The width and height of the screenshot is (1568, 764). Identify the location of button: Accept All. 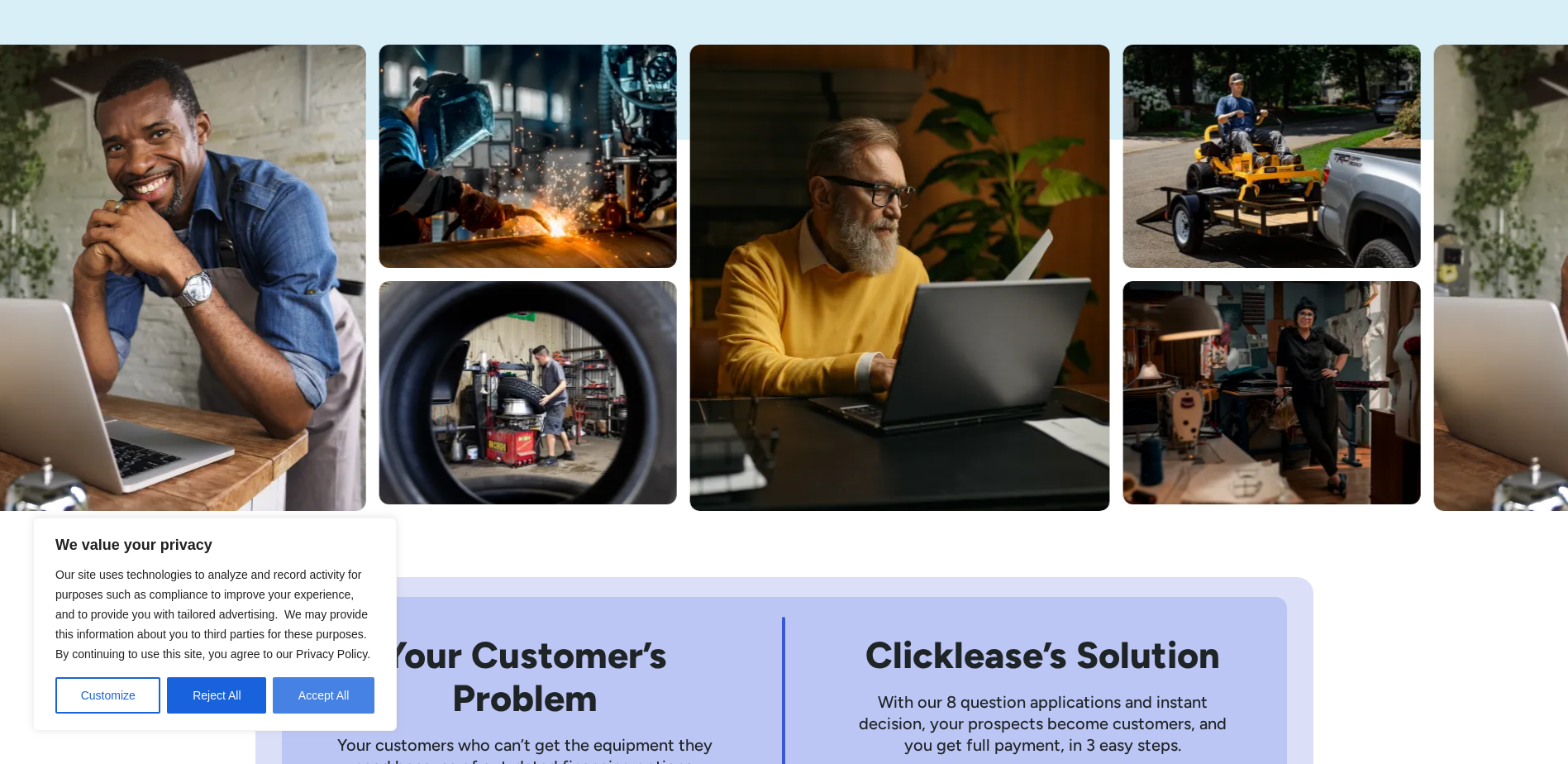
(323, 695).